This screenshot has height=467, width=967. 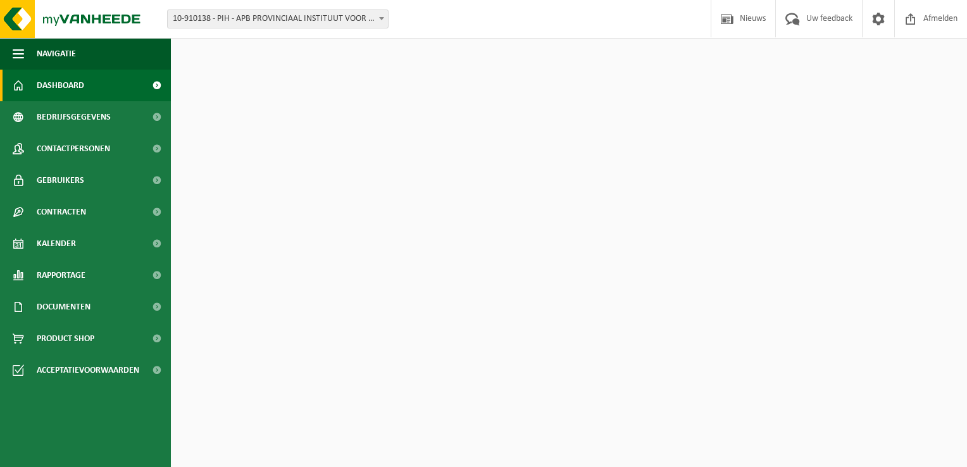 What do you see at coordinates (88, 370) in the screenshot?
I see `span: Acceptatievoorwaarden` at bounding box center [88, 370].